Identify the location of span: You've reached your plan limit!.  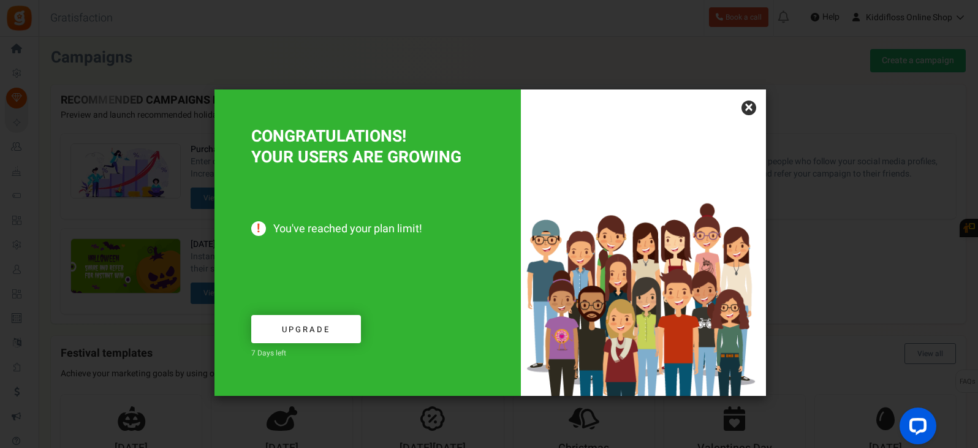
(368, 229).